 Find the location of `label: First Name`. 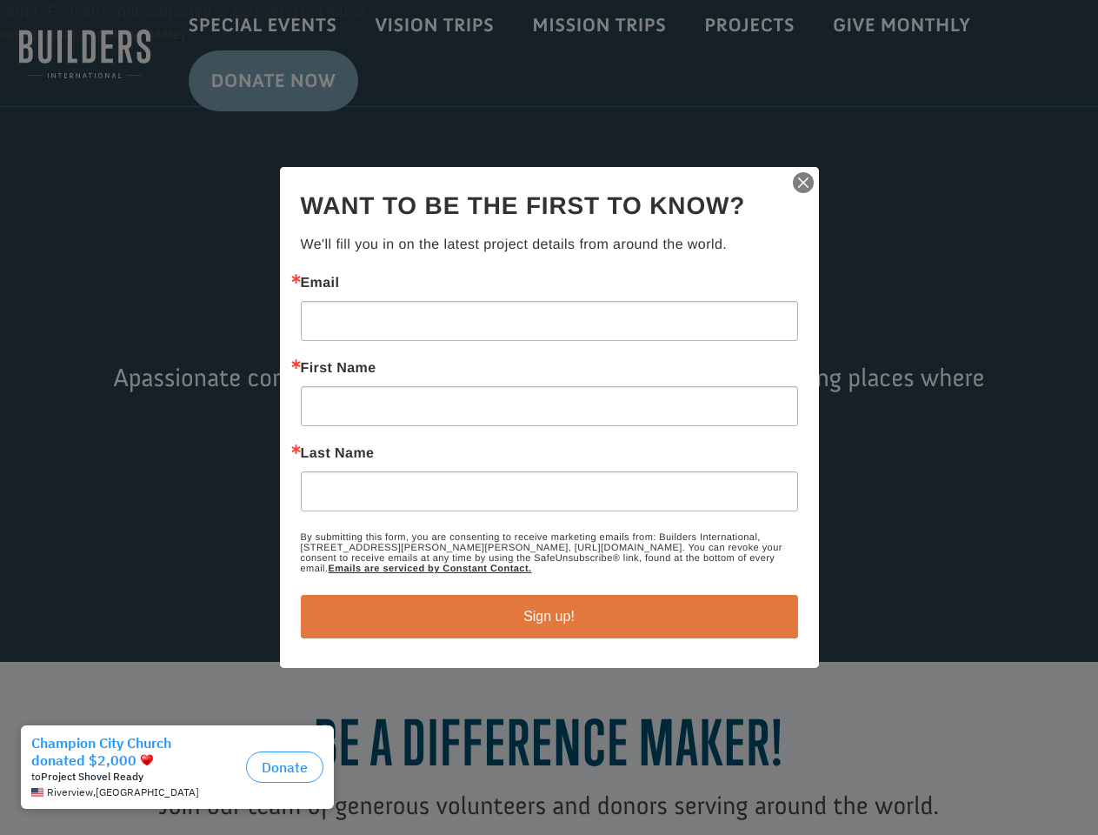

label: First Name is located at coordinates (549, 369).